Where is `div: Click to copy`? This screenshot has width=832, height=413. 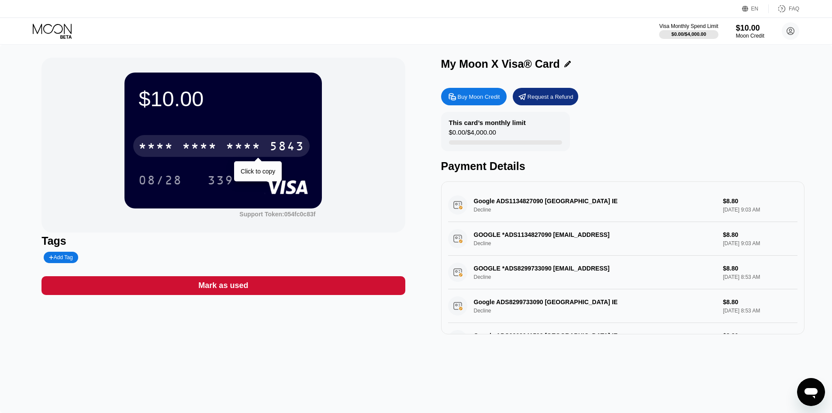
div: Click to copy is located at coordinates (258, 171).